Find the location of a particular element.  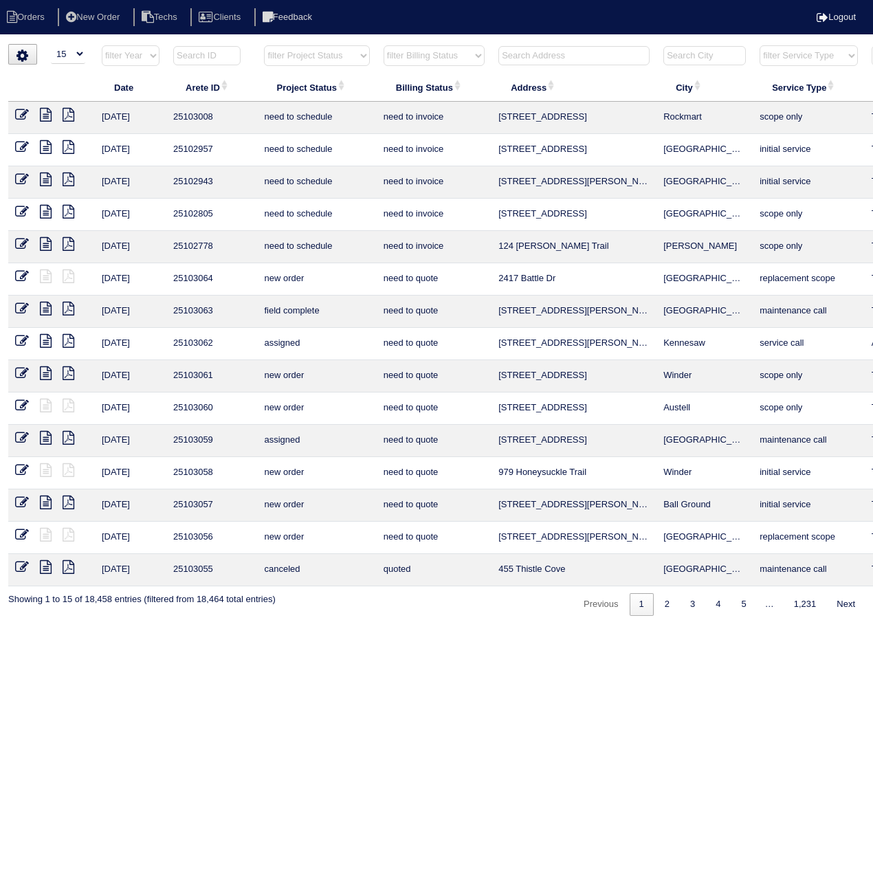

a: Techs is located at coordinates (161, 16).